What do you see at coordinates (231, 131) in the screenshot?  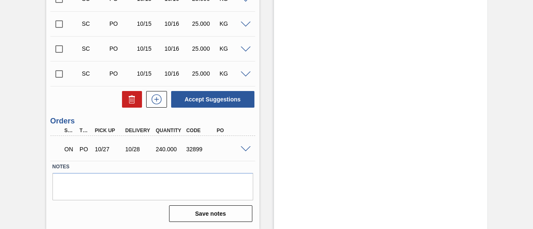 I see `div: PO` at bounding box center [231, 131].